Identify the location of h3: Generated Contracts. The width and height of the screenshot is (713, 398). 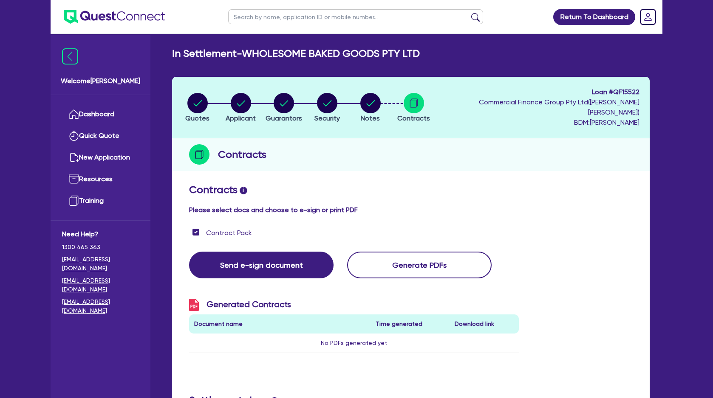
(354, 305).